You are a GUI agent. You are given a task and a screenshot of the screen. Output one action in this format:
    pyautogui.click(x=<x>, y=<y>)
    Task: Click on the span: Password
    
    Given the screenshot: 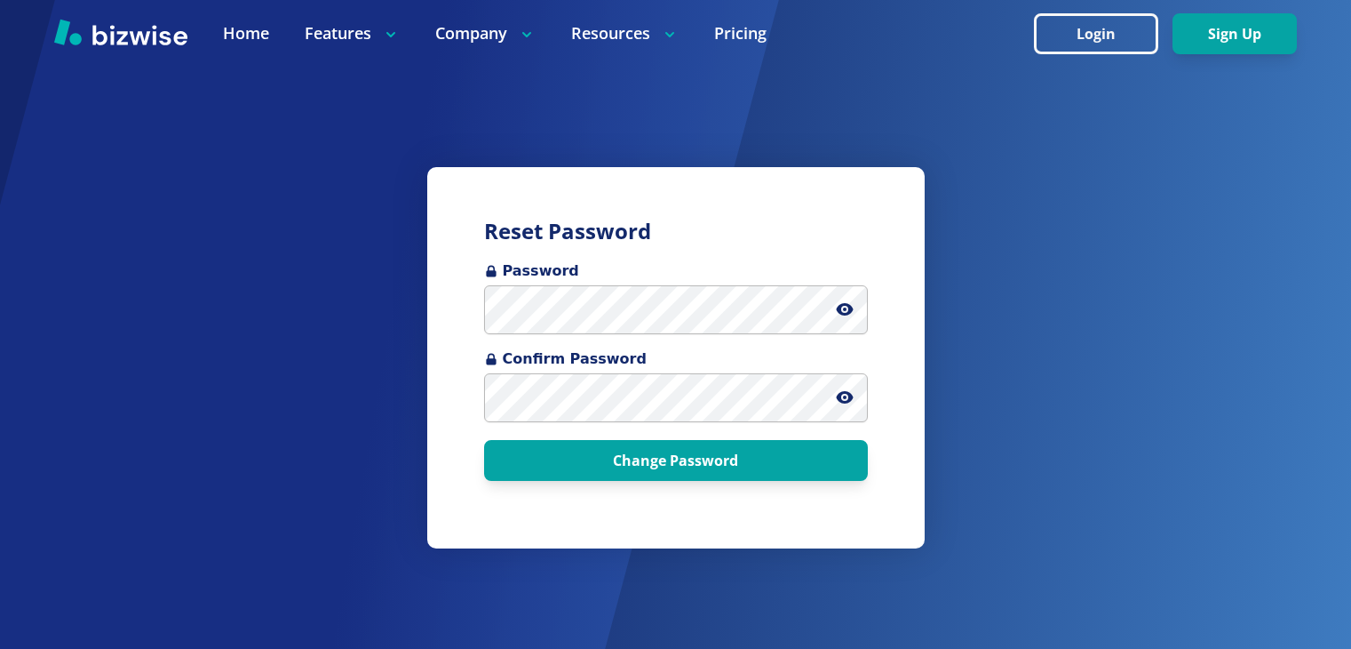 What is the action you would take?
    pyautogui.click(x=676, y=271)
    